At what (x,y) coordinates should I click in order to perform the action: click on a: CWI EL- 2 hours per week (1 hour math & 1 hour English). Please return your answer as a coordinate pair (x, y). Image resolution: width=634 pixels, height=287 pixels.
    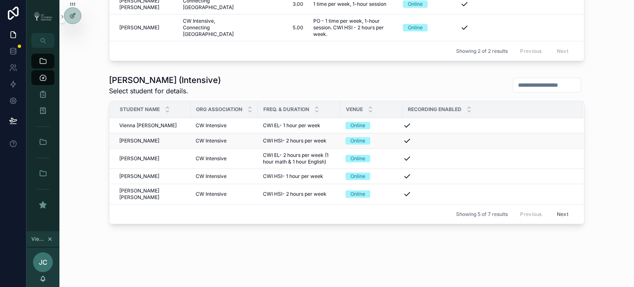
    Looking at the image, I should click on (299, 158).